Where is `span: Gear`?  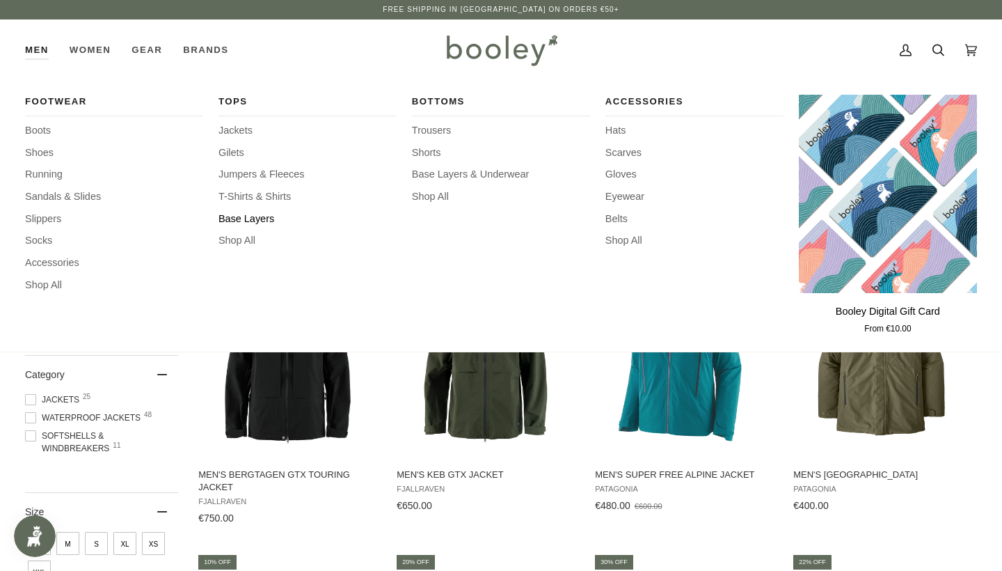 span: Gear is located at coordinates (147, 50).